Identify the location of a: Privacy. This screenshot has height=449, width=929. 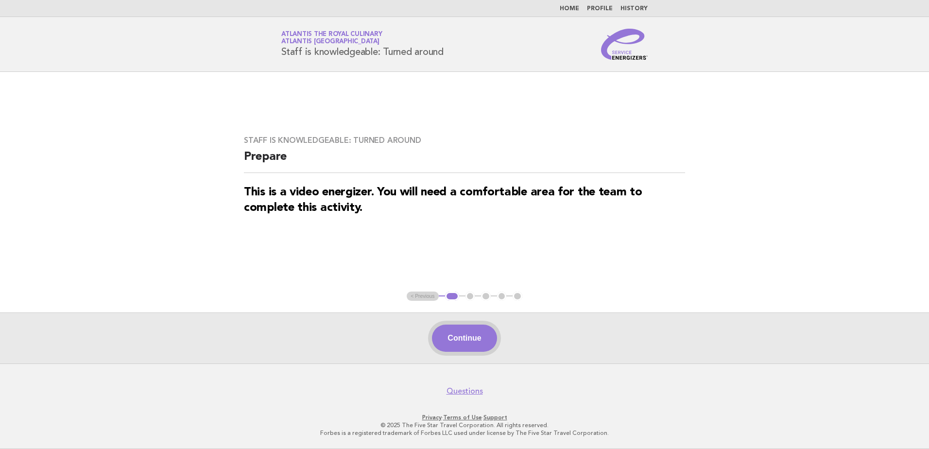
(432, 417).